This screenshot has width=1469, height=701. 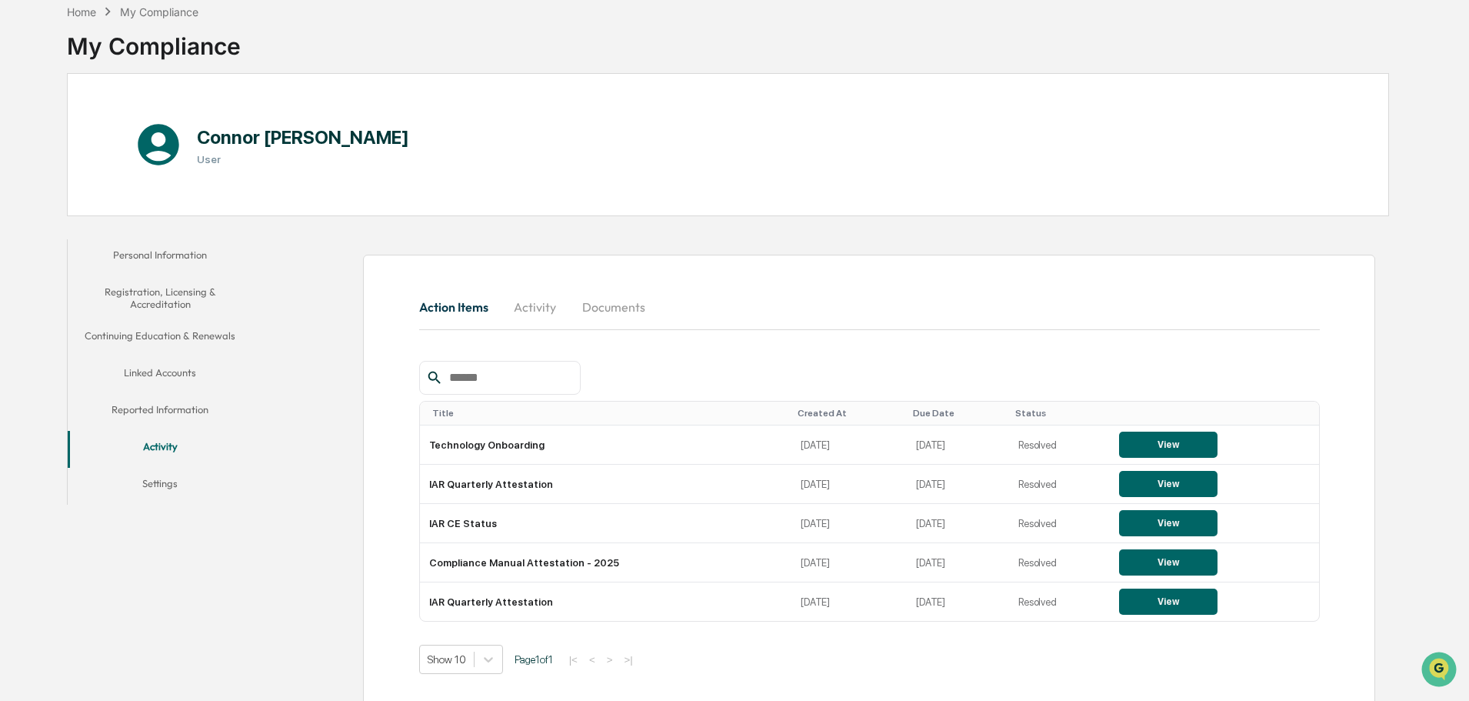 What do you see at coordinates (65, 201) in the screenshot?
I see `span: Preclearance` at bounding box center [65, 201].